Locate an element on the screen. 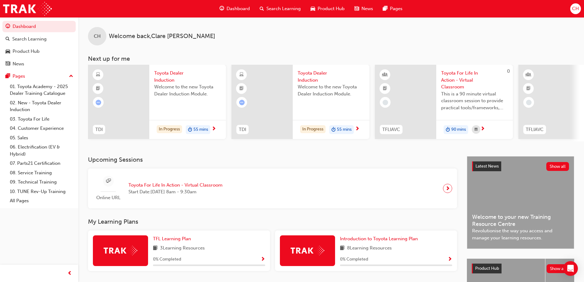  span: Introduction to Toyota Learning Plan is located at coordinates (379, 239).